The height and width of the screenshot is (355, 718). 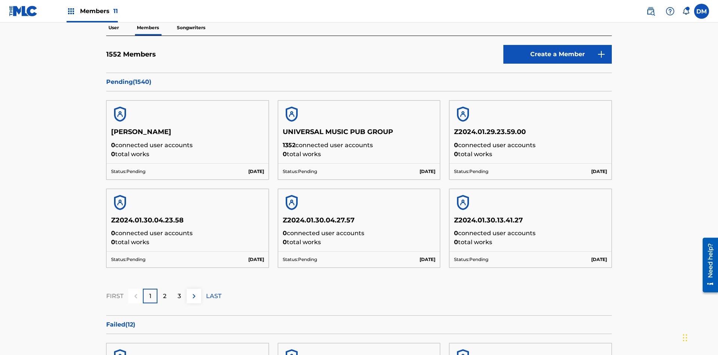 I want to click on img: search, so click(x=651, y=11).